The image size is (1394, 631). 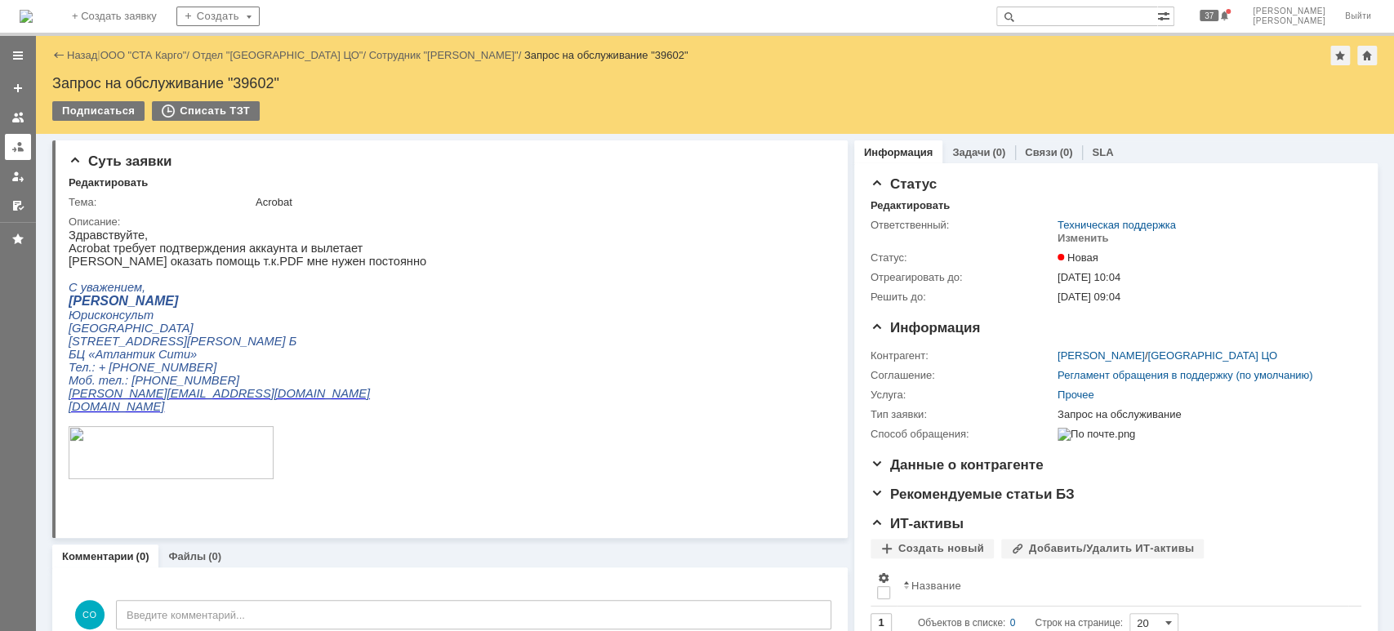 What do you see at coordinates (18, 206) in the screenshot?
I see `a: Мои согласования` at bounding box center [18, 206].